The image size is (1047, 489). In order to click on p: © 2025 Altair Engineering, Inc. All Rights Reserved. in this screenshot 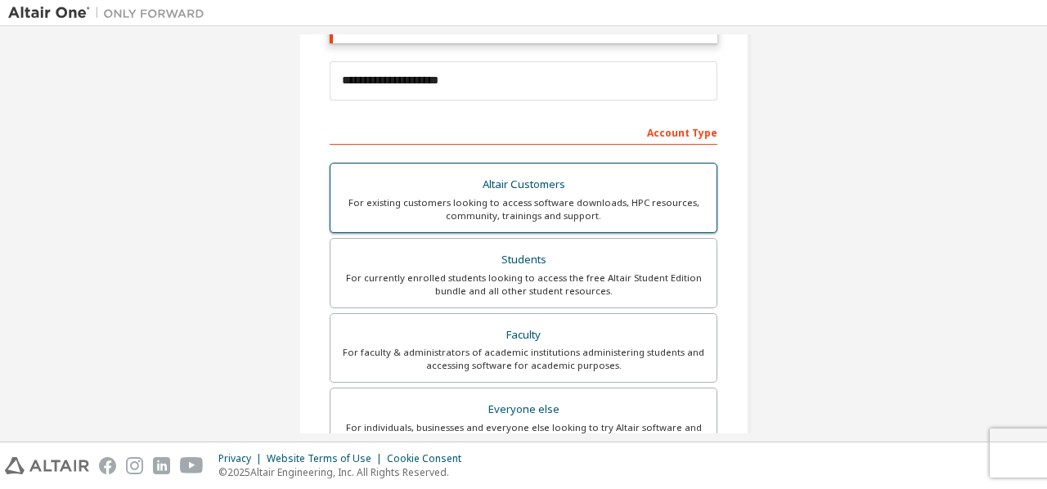, I will do `click(344, 472)`.